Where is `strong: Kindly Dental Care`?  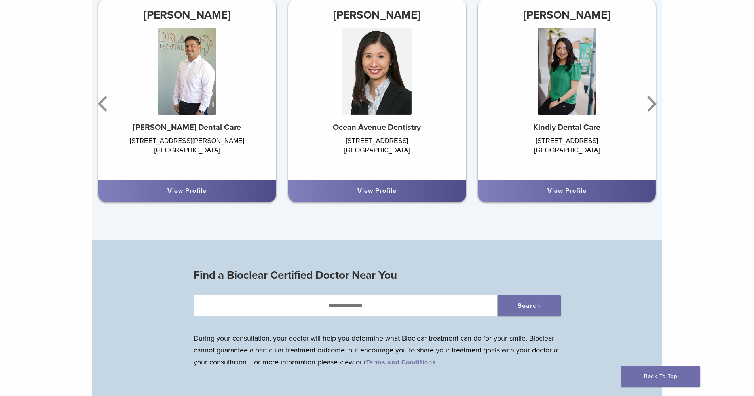 strong: Kindly Dental Care is located at coordinates (567, 127).